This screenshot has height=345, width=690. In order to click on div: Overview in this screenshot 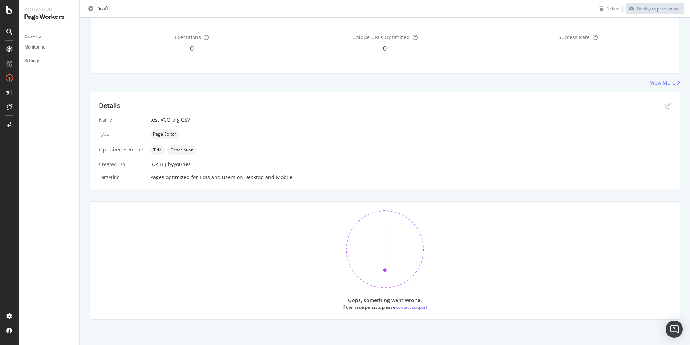, I will do `click(33, 37)`.